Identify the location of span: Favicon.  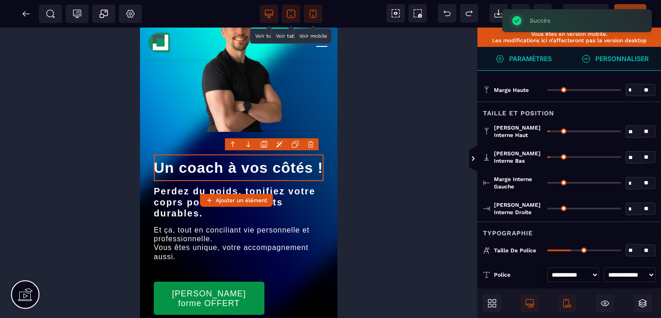
(130, 14).